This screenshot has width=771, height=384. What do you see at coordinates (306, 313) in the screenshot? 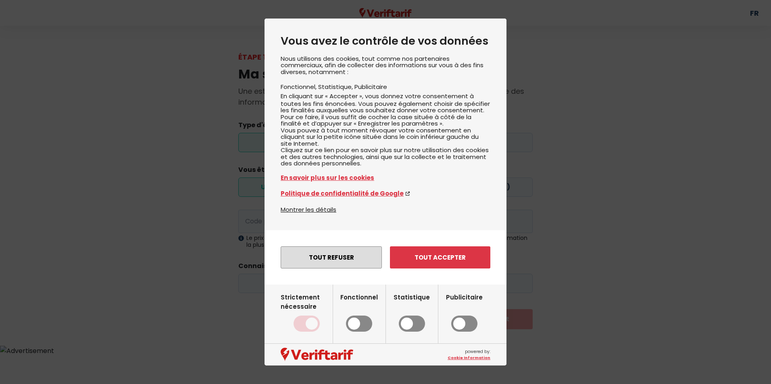
I see `label: Strictement nécessaire` at bounding box center [306, 313].